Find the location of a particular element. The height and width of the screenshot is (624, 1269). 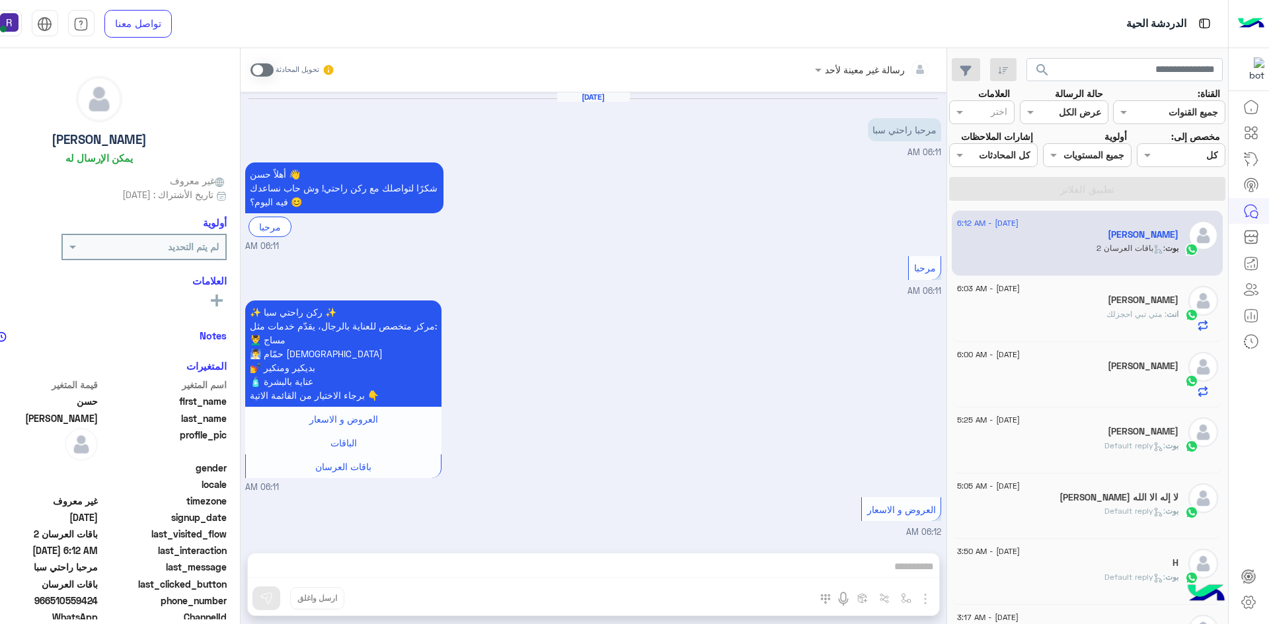

span: متي تبي احجزلك is located at coordinates (1136, 314).